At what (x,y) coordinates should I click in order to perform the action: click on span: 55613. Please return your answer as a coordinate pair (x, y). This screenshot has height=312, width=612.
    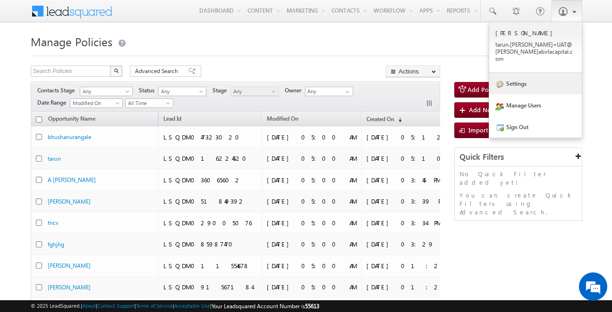
    Looking at the image, I should click on (312, 306).